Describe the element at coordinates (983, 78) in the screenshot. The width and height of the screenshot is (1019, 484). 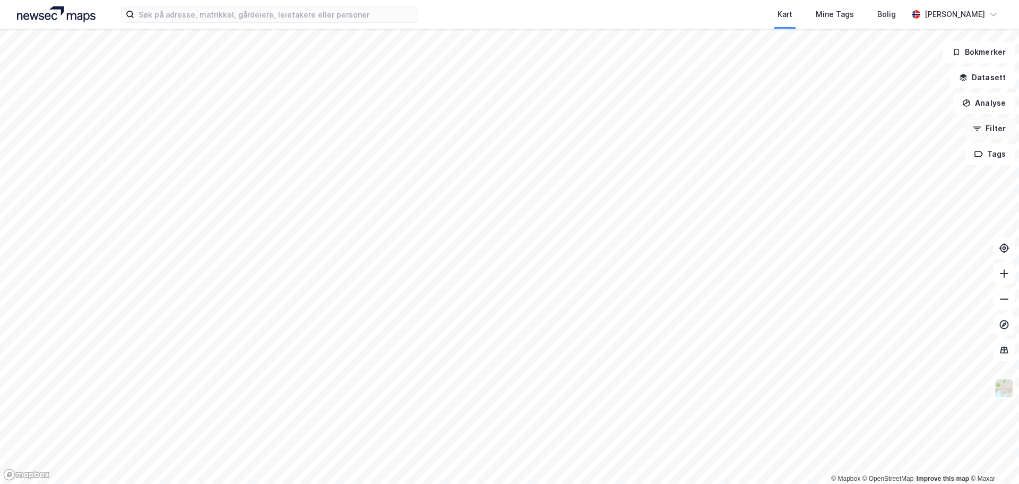
I see `button: Datasett` at that location.